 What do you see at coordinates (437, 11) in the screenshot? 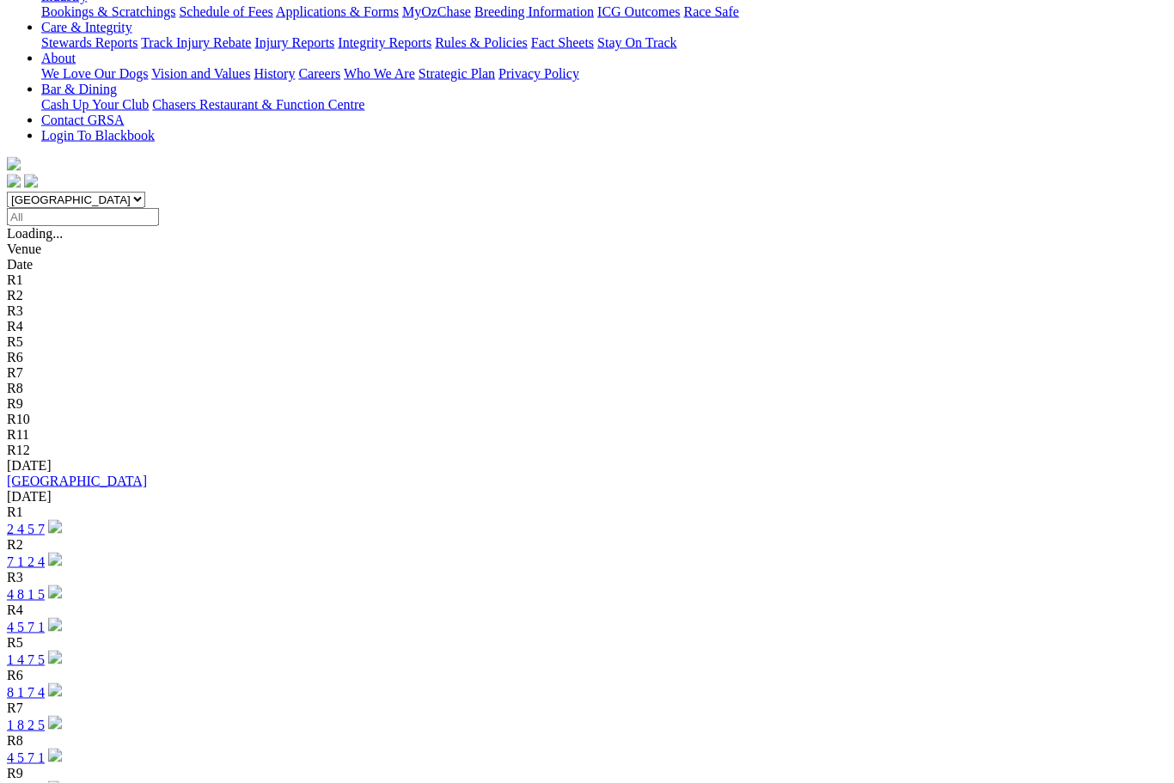
I see `a: MyOzChase` at bounding box center [437, 11].